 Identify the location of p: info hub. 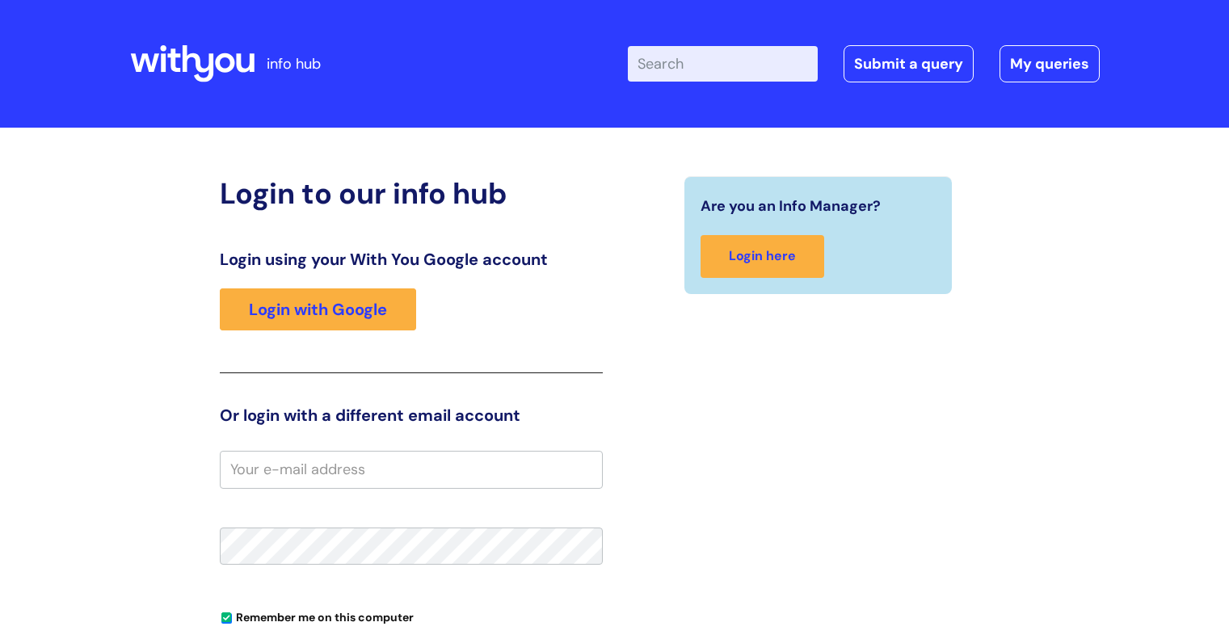
(293, 64).